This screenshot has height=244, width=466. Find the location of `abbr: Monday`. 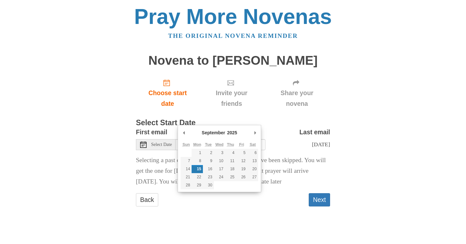

abbr: Monday is located at coordinates (197, 145).